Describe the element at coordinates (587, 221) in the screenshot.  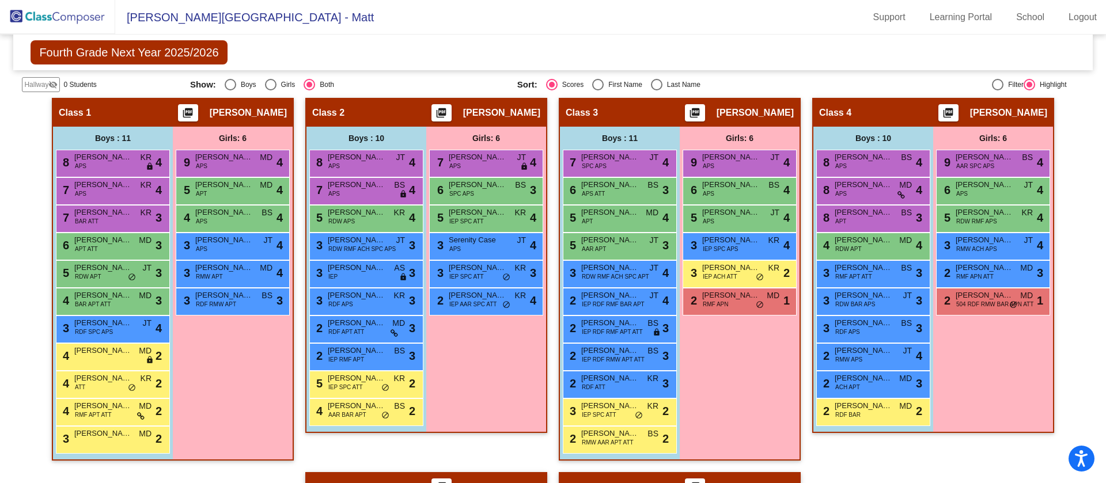
I see `span: APT` at that location.